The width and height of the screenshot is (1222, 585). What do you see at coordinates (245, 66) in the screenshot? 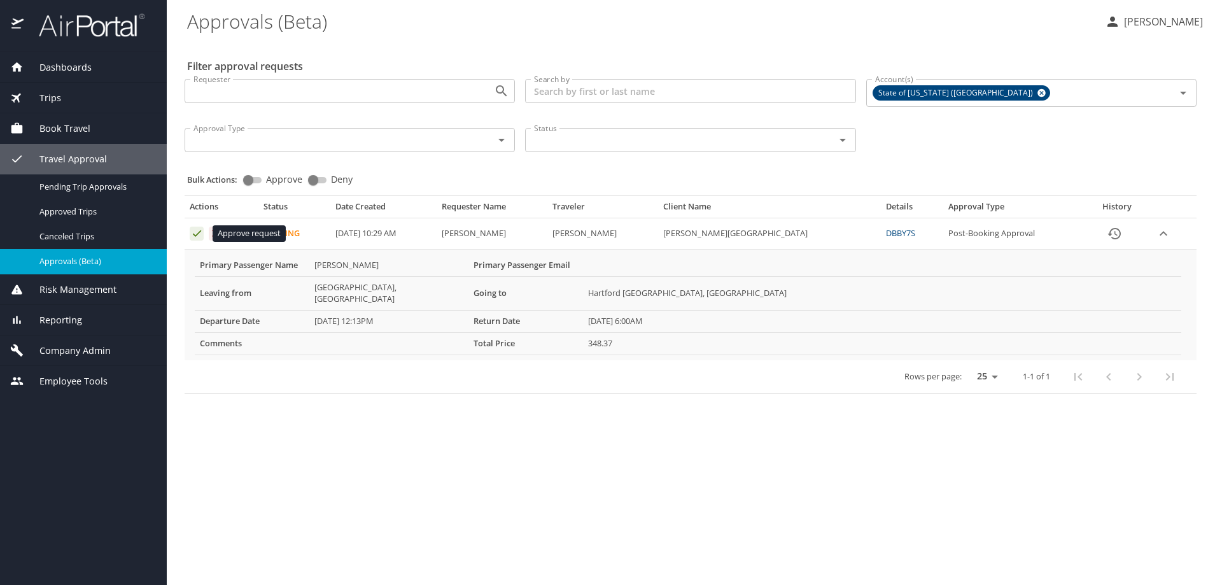
I see `h2: Filter approval requests` at bounding box center [245, 66].